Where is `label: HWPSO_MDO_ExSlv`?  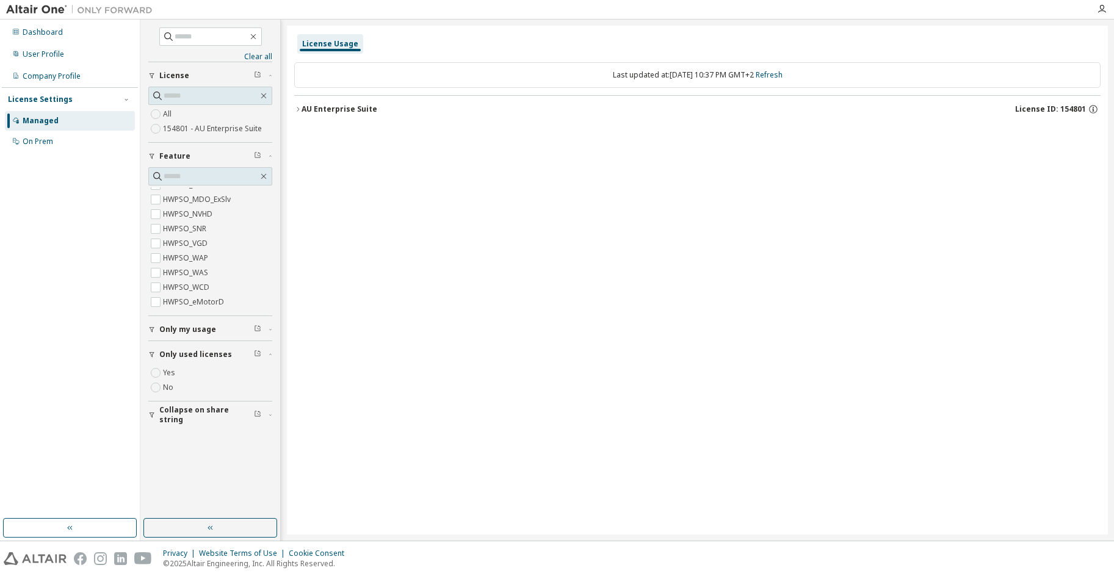 label: HWPSO_MDO_ExSlv is located at coordinates (198, 200).